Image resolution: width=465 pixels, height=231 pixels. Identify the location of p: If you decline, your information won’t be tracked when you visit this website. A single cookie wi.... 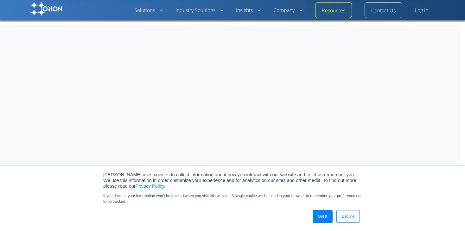
(232, 199).